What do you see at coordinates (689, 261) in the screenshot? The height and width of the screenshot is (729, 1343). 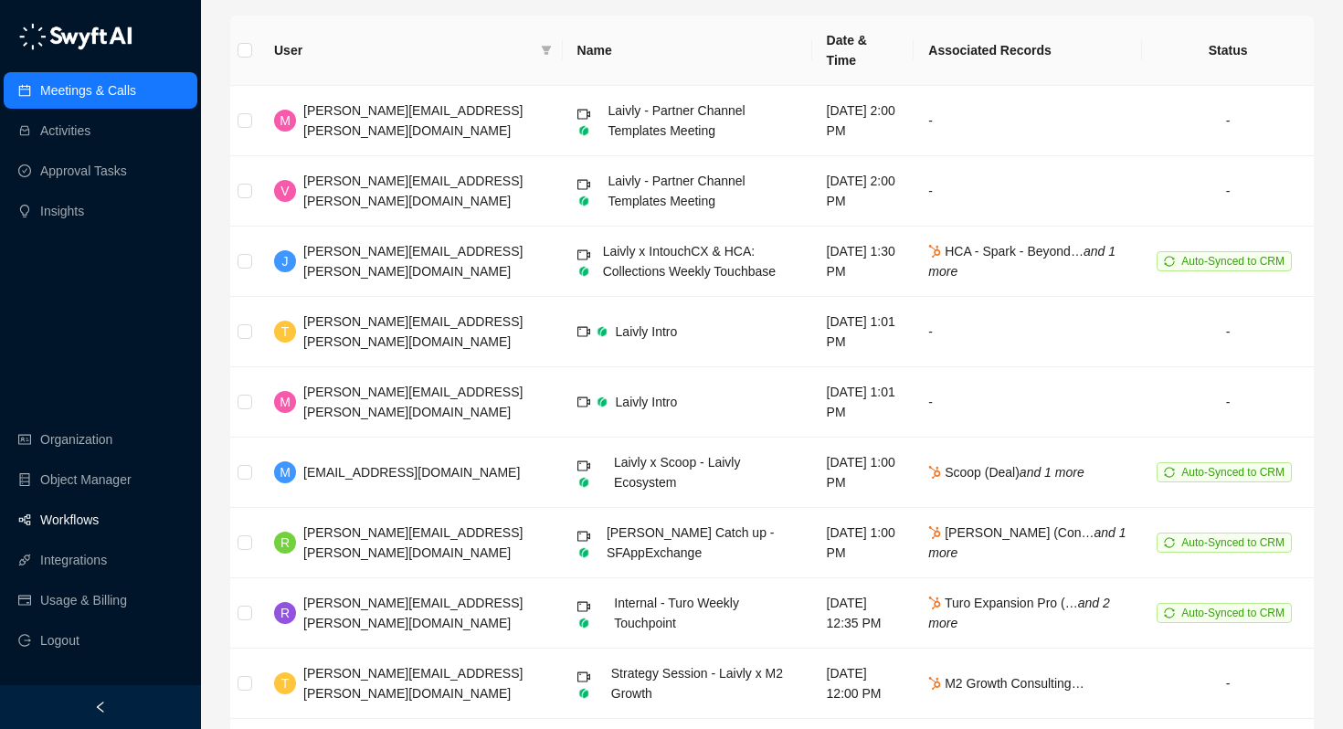 I see `span: Laivly x IntouchCX & HCA: Collections Weekly Touchbase` at bounding box center [689, 261].